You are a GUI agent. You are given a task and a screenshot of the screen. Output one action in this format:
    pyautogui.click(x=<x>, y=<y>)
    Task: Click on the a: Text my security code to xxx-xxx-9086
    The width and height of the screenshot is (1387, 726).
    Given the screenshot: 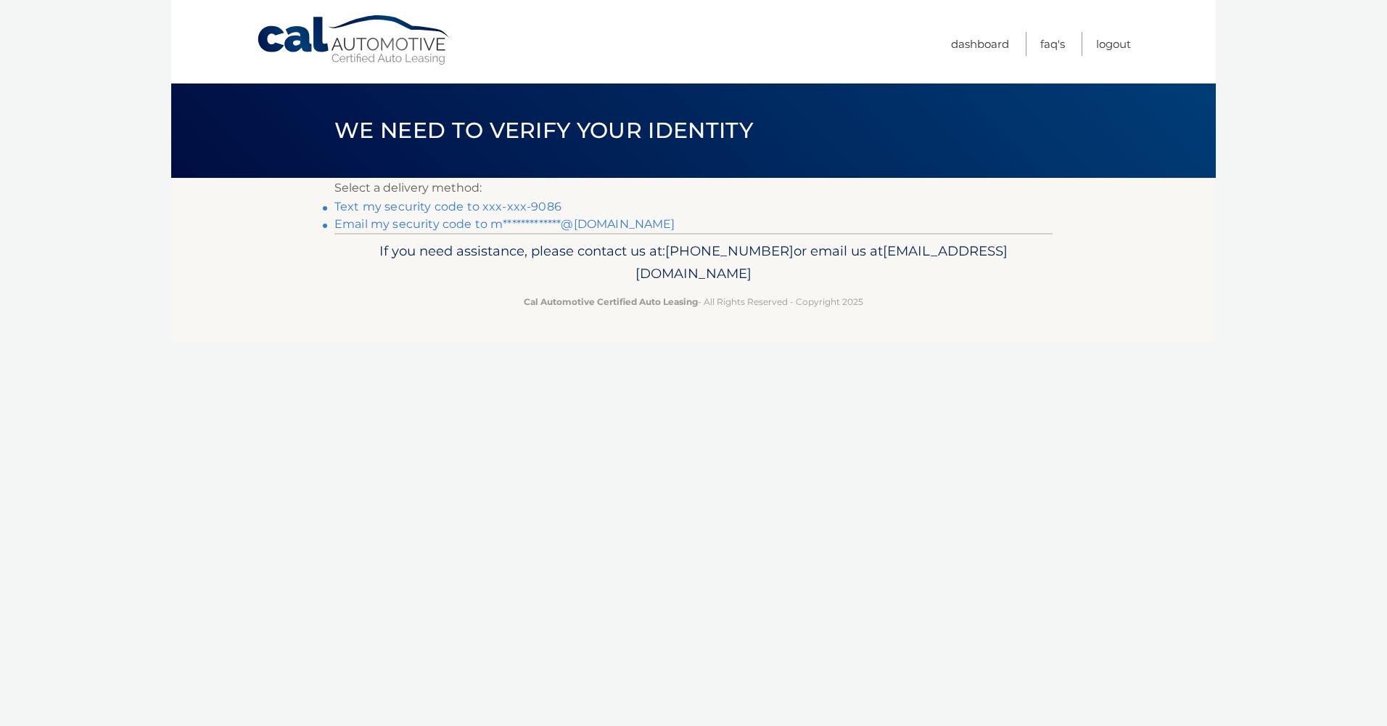 What is the action you would take?
    pyautogui.click(x=448, y=206)
    